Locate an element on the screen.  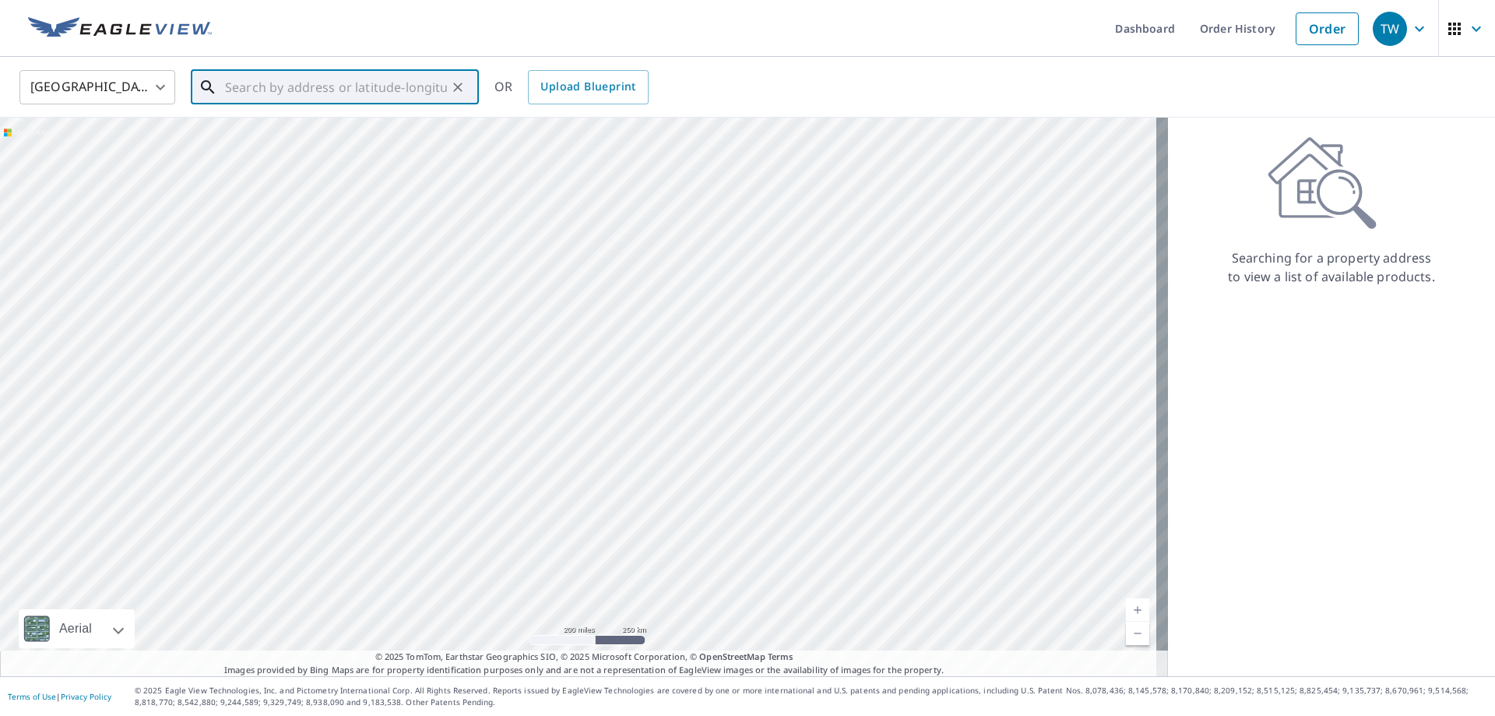
p: Searching for a property address to view a list of available products. is located at coordinates (1331, 267).